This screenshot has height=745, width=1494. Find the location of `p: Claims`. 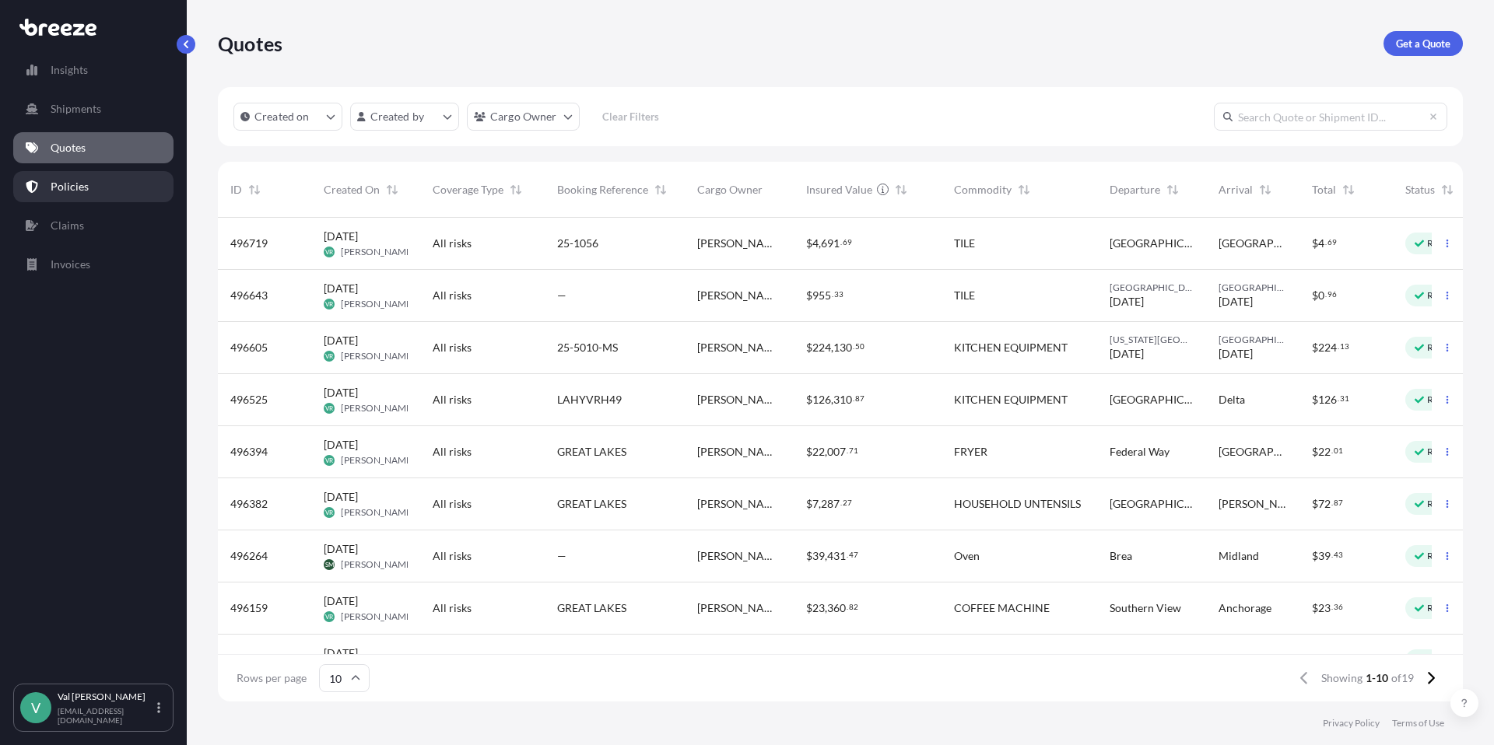

p: Claims is located at coordinates (67, 226).